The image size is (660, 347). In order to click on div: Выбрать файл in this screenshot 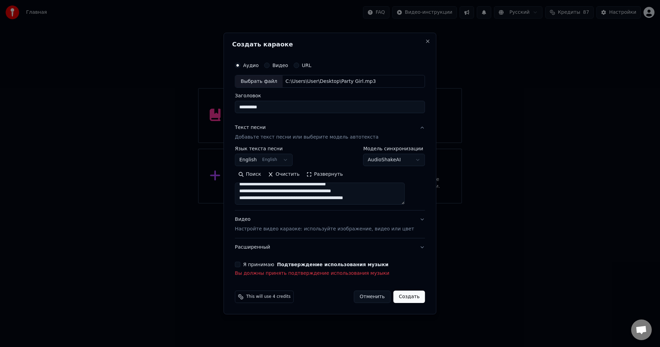, I will do `click(259, 82)`.